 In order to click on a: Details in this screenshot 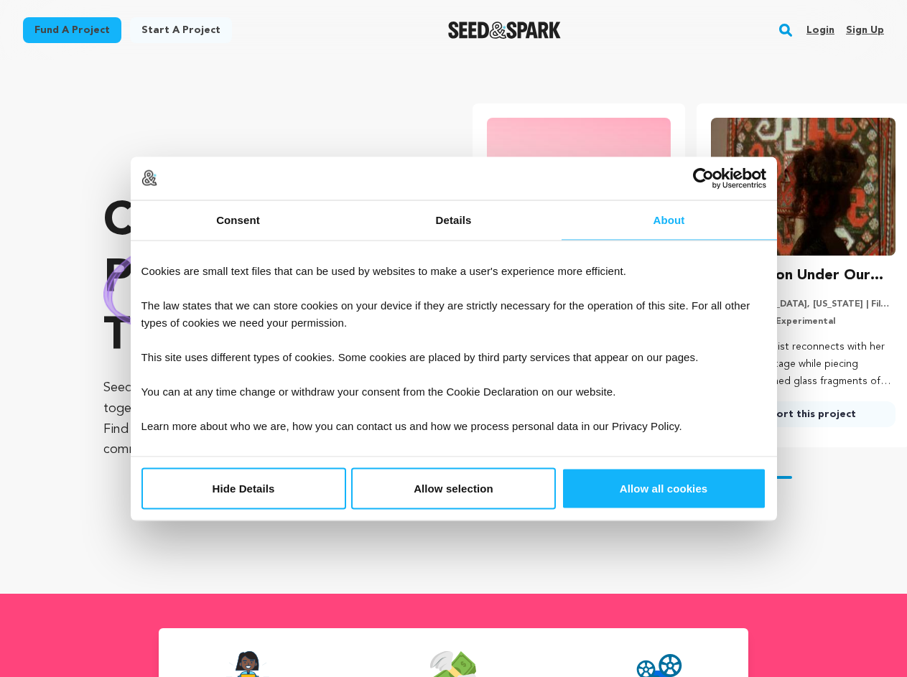, I will do `click(454, 220)`.